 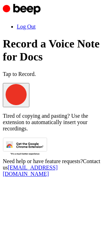 What do you see at coordinates (53, 168) in the screenshot?
I see `div: Need help or have feature requests?` at bounding box center [53, 168].